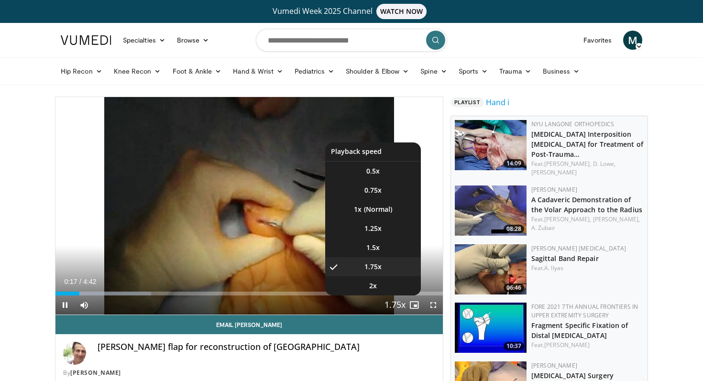 This screenshot has width=703, height=381. Describe the element at coordinates (402, 11) in the screenshot. I see `span: WATCH NOW` at that location.